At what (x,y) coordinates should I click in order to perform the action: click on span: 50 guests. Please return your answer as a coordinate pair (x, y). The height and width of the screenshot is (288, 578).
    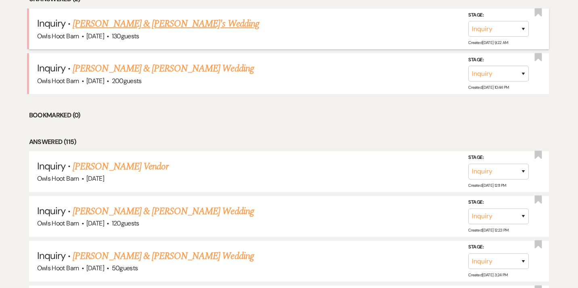
    Looking at the image, I should click on (125, 268).